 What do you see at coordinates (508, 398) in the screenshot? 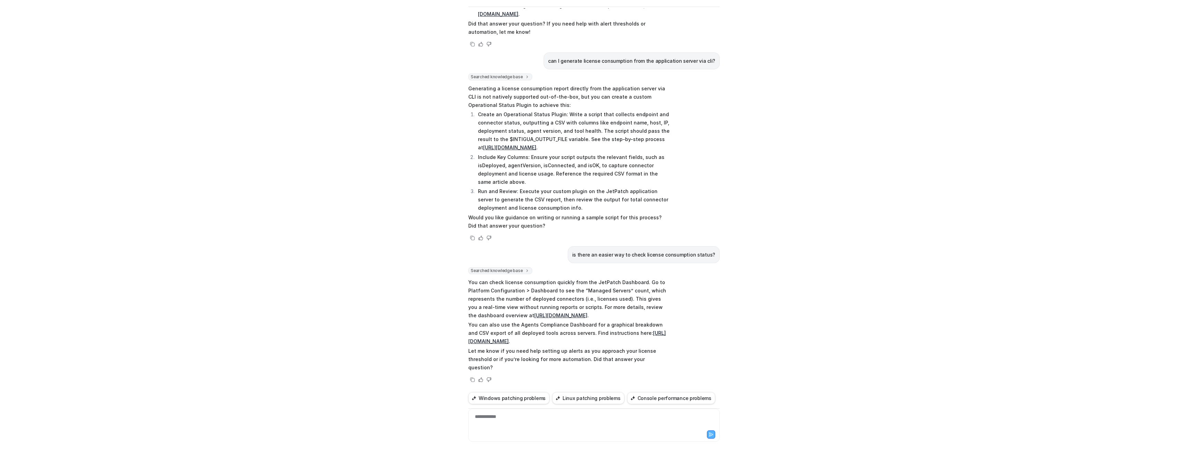
I see `button: Windows patching problems` at bounding box center [508, 398].